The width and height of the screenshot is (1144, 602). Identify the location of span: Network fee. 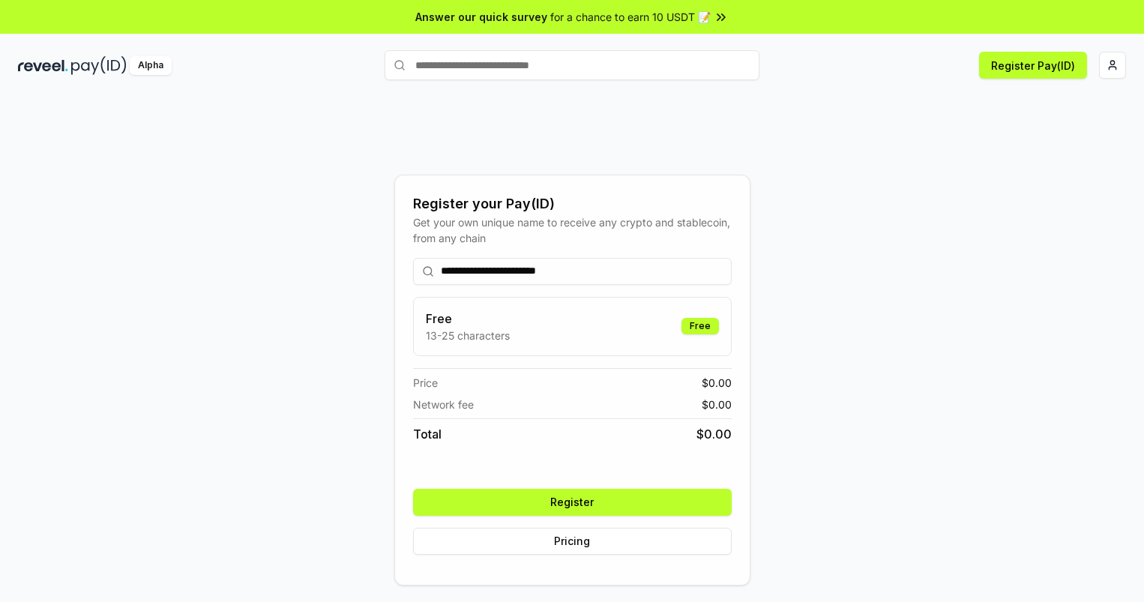
(443, 404).